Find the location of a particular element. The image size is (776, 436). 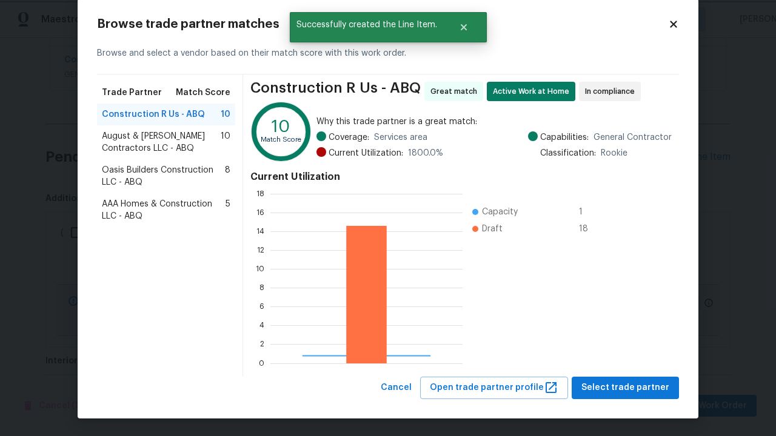

text: 4 is located at coordinates (262, 326).